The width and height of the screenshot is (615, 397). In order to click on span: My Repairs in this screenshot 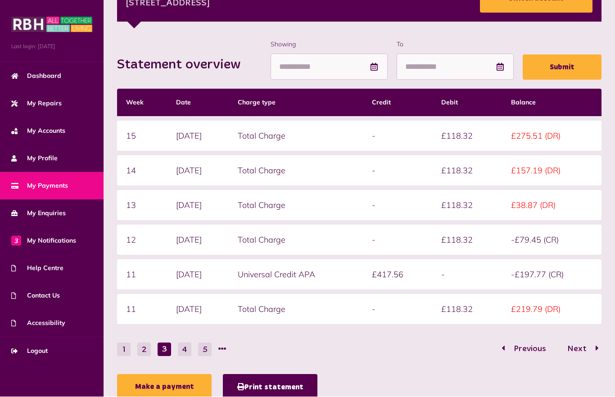, I will do `click(36, 104)`.